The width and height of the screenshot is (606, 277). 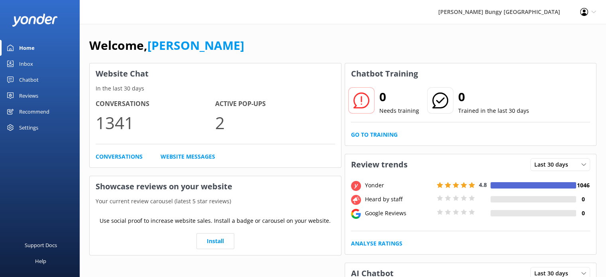 What do you see at coordinates (41, 261) in the screenshot?
I see `div: Help` at bounding box center [41, 261].